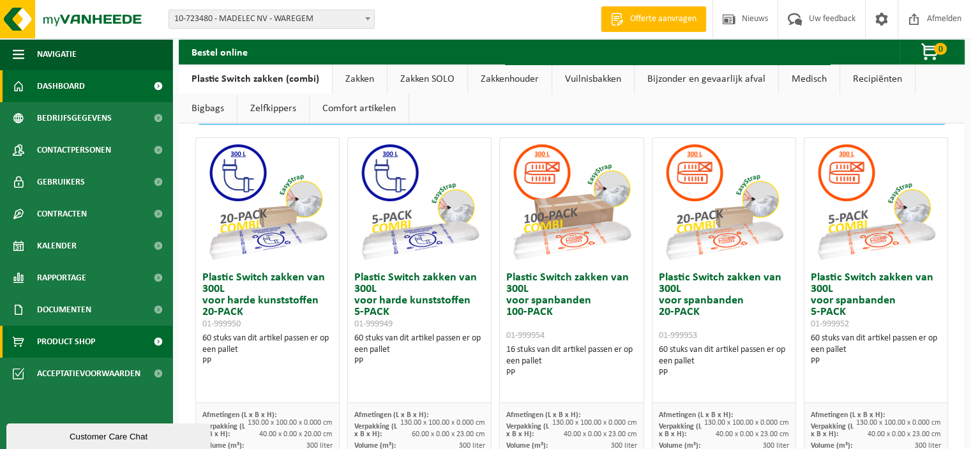 The width and height of the screenshot is (971, 449). What do you see at coordinates (571, 202) in the screenshot?
I see `img: 01-999954` at bounding box center [571, 202].